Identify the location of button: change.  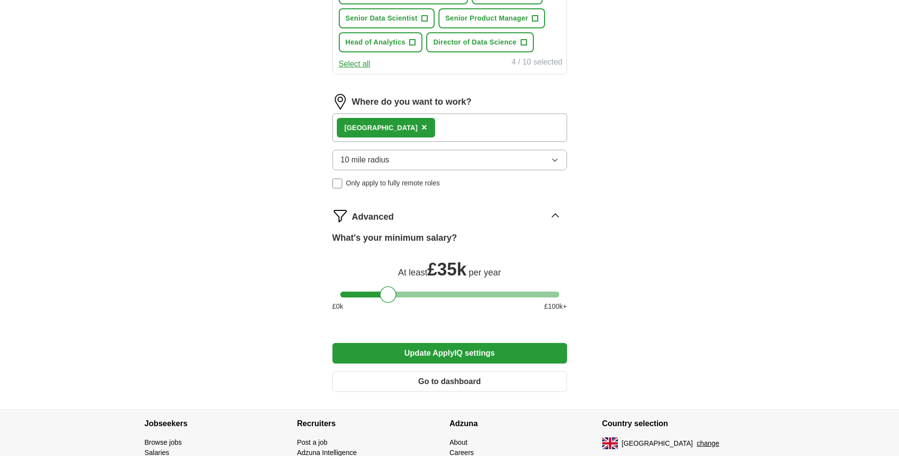
(708, 443).